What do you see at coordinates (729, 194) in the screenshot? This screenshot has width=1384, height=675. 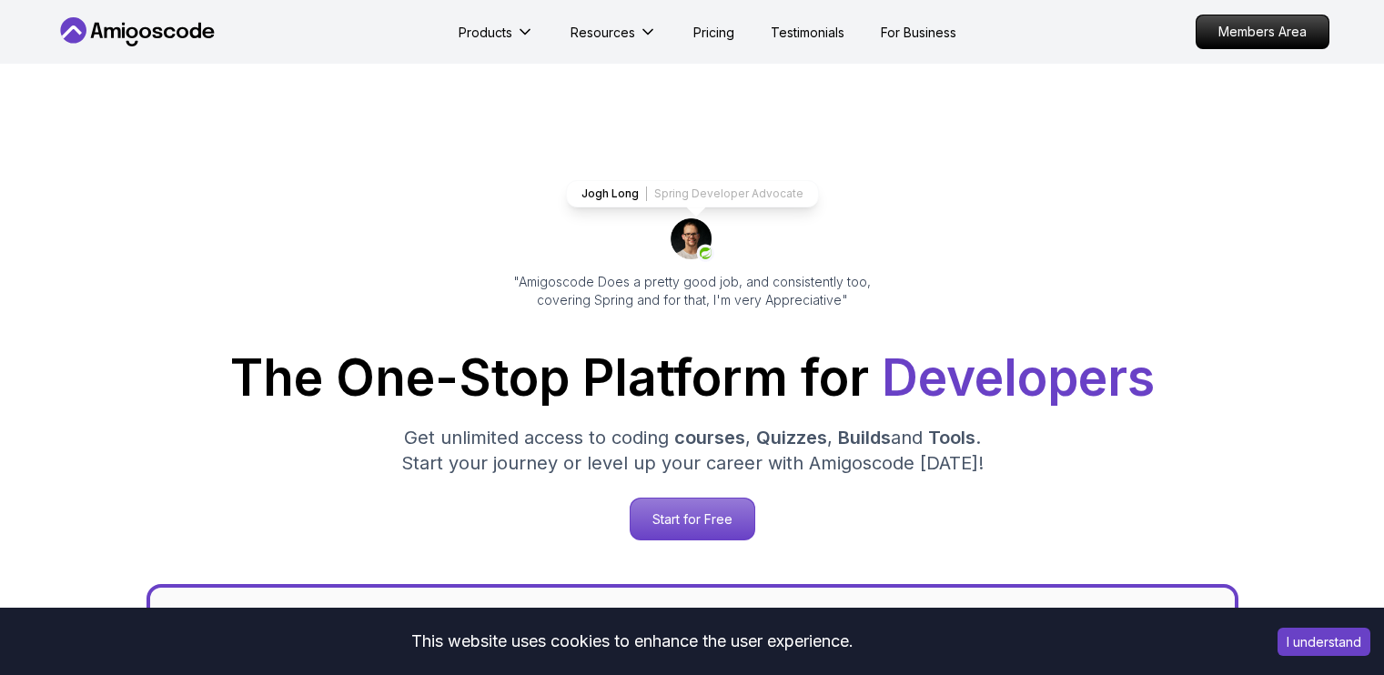 I see `p: Spring Developer Advocate` at bounding box center [729, 194].